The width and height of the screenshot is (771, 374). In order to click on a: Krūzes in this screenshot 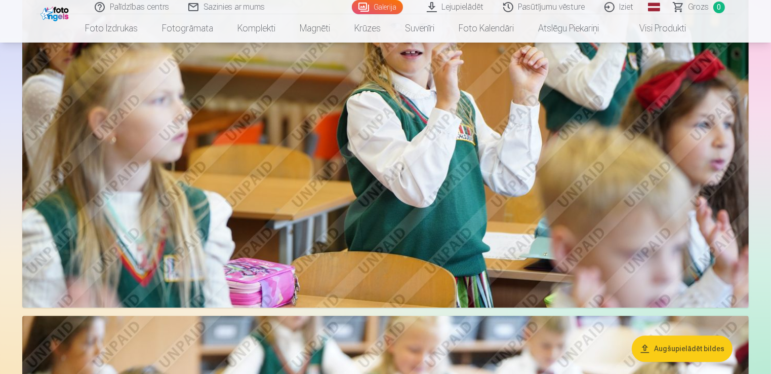, I will do `click(368, 28)`.